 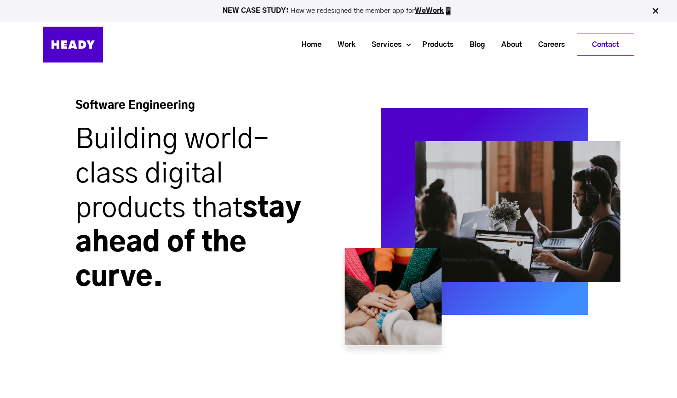 I want to click on img: Close Bar, so click(x=655, y=11).